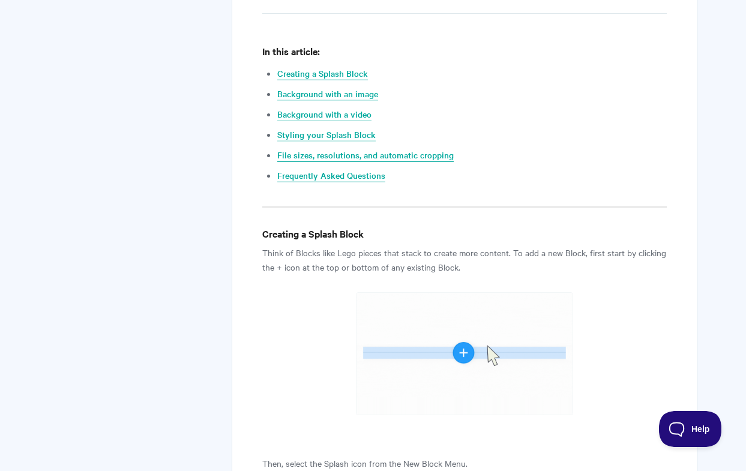  Describe the element at coordinates (322, 74) in the screenshot. I see `a: Creating a Splash Block` at that location.